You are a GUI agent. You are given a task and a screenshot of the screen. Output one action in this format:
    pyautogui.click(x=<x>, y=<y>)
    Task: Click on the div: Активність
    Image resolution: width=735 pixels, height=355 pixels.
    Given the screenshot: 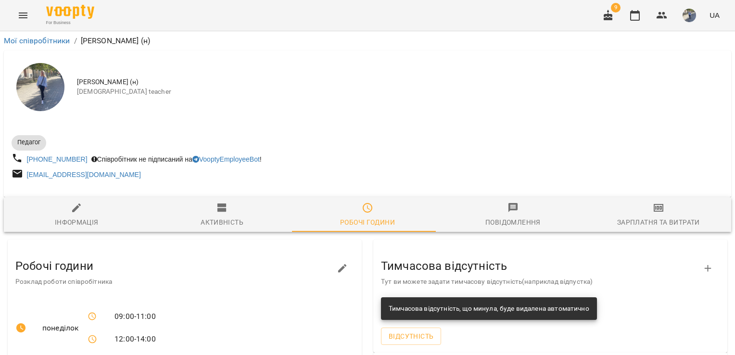 What is the action you would take?
    pyautogui.click(x=222, y=222)
    